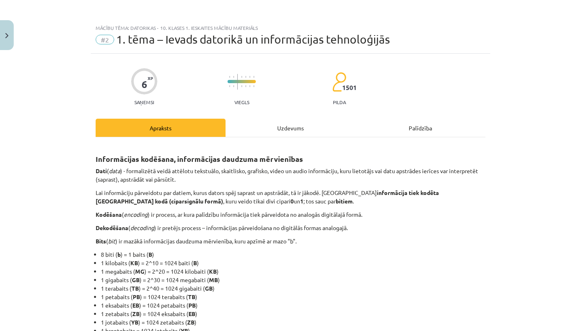 The width and height of the screenshot is (581, 331). Describe the element at coordinates (214, 280) in the screenshot. I see `strong: MB` at that location.